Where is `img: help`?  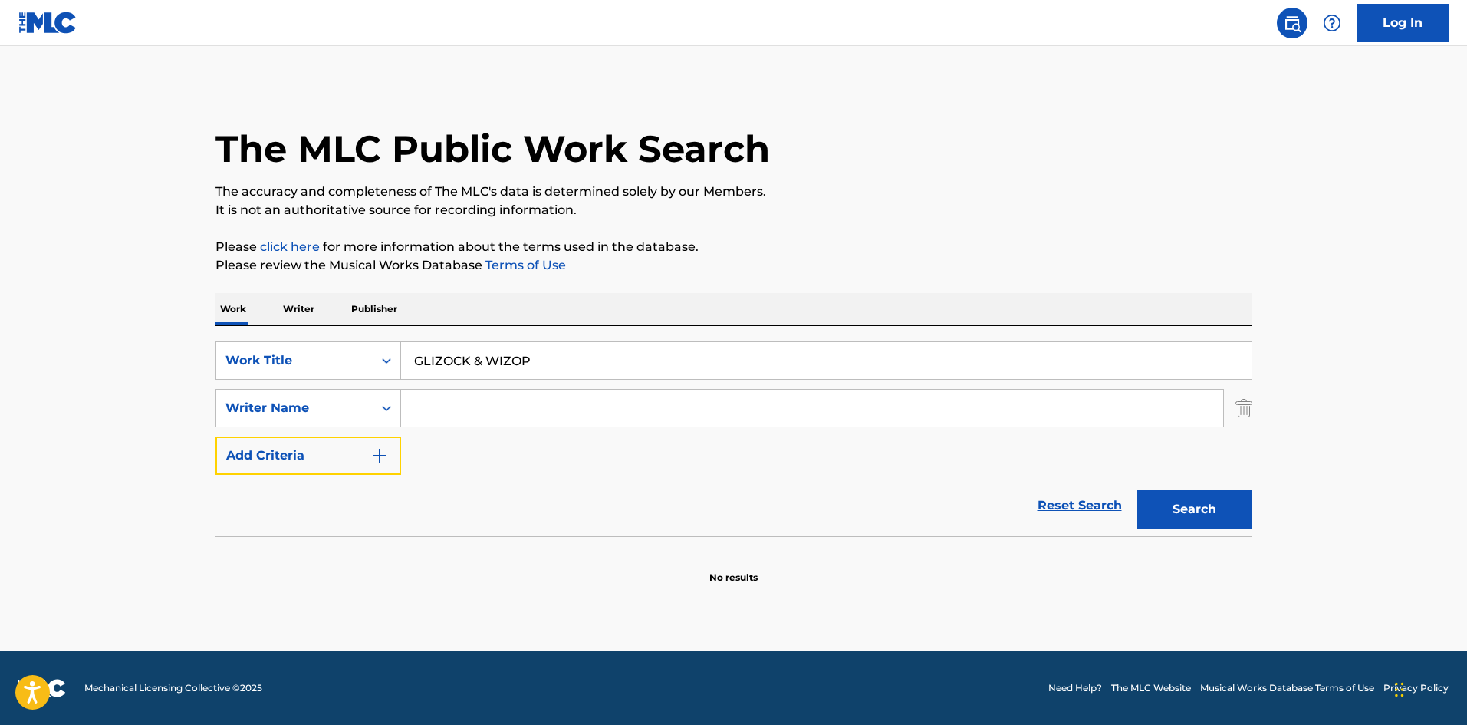 img: help is located at coordinates (1332, 23).